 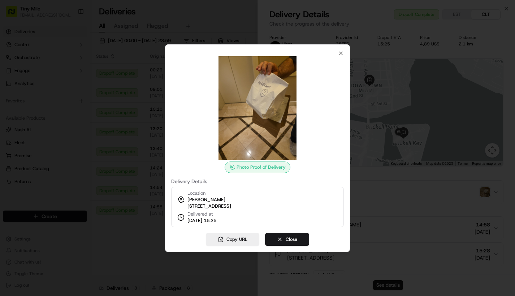 What do you see at coordinates (287, 240) in the screenshot?
I see `button: Close` at bounding box center [287, 240].